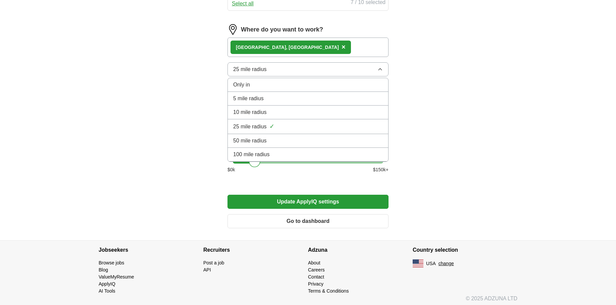 This screenshot has width=616, height=305. Describe the element at coordinates (308, 202) in the screenshot. I see `button: Update ApplyIQ settings` at that location.